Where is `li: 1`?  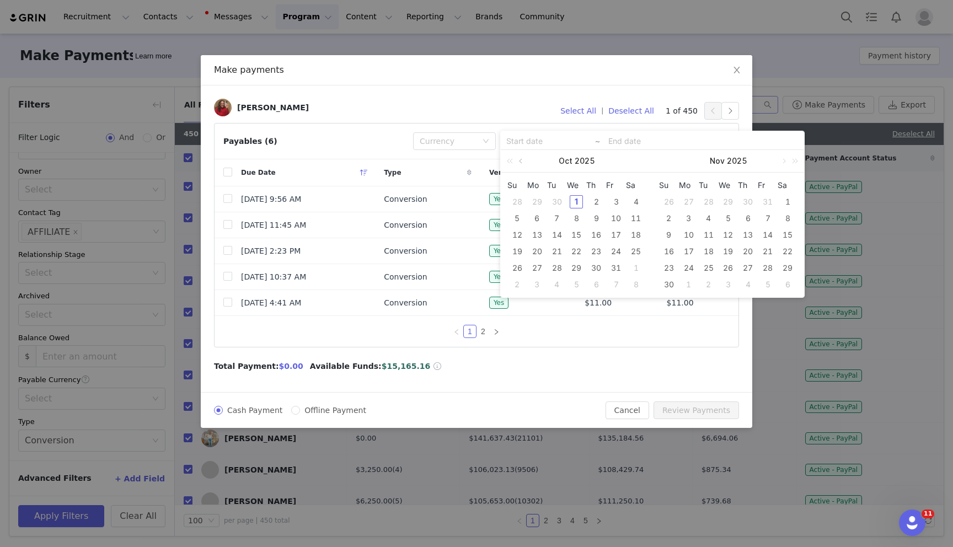 li: 1 is located at coordinates (470, 332).